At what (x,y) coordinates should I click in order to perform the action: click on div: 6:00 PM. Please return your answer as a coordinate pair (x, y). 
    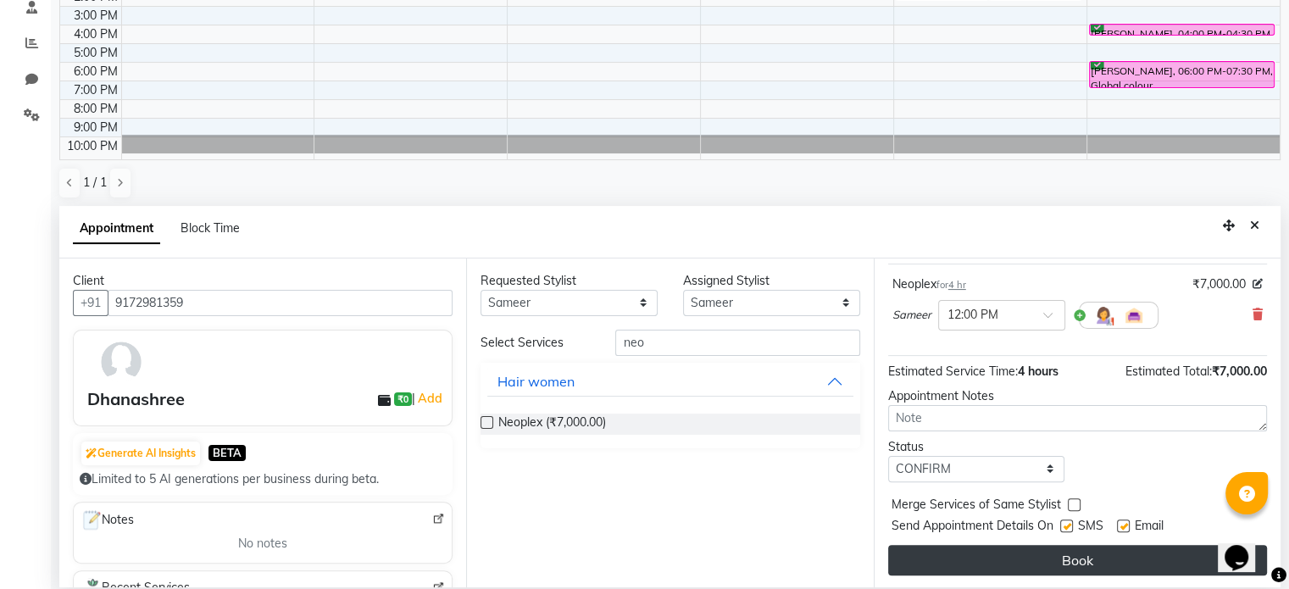
    Looking at the image, I should click on (96, 71).